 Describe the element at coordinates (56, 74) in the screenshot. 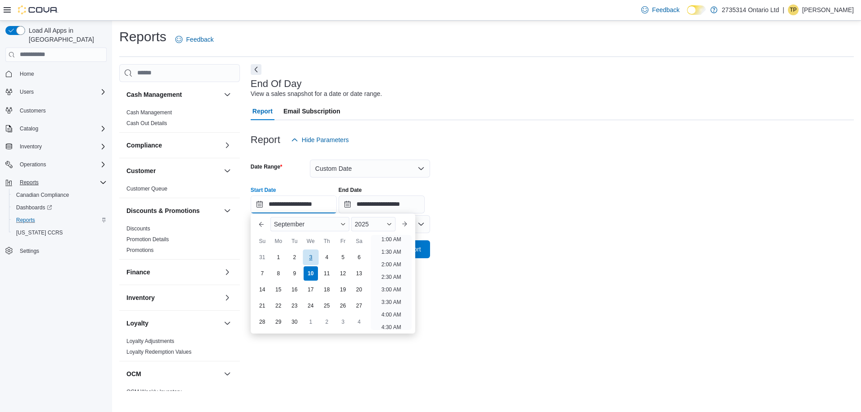

I see `button: Home` at that location.